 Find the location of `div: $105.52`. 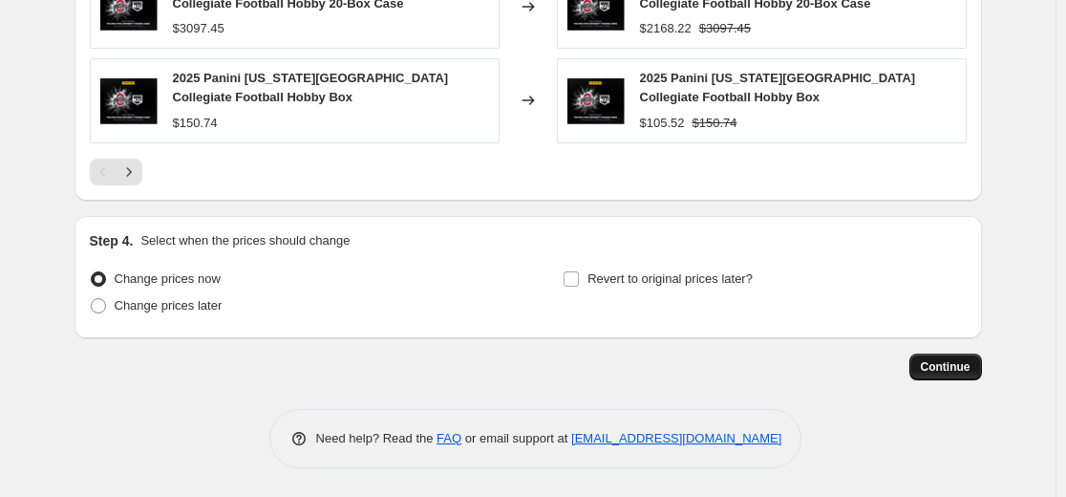

div: $105.52 is located at coordinates (662, 123).